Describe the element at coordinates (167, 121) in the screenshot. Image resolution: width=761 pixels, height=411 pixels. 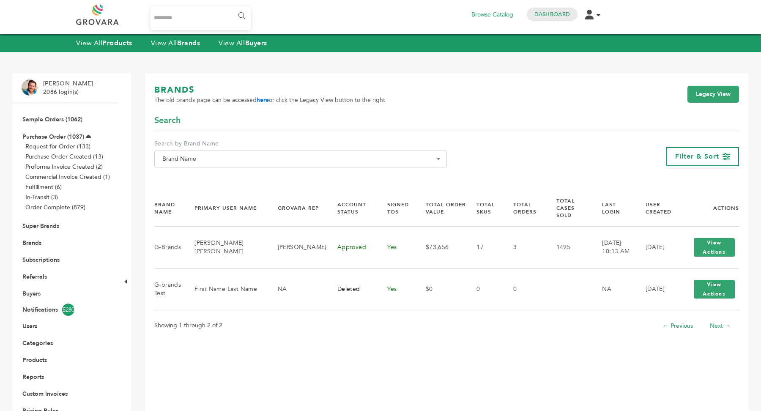
I see `span: Search` at that location.